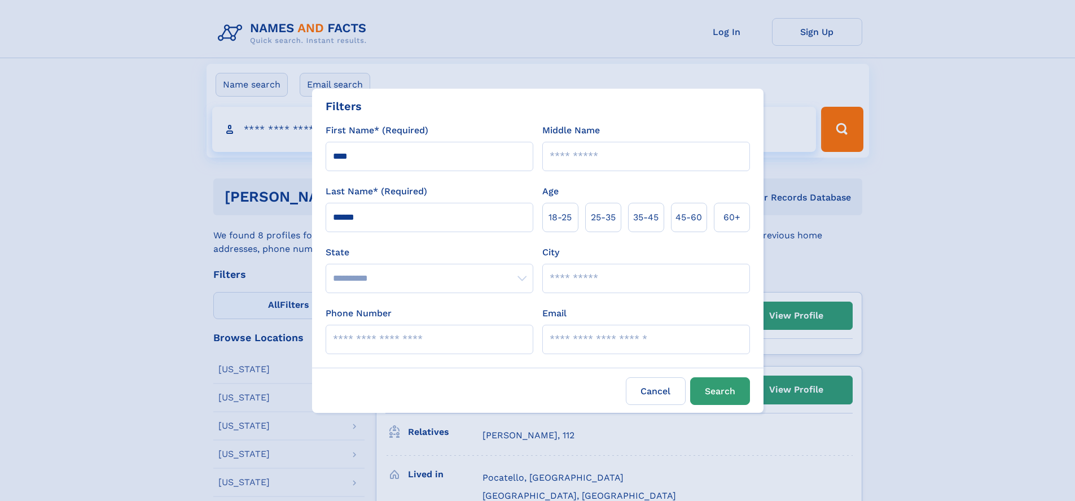  Describe the element at coordinates (688, 217) in the screenshot. I see `span: 45‑60` at that location.